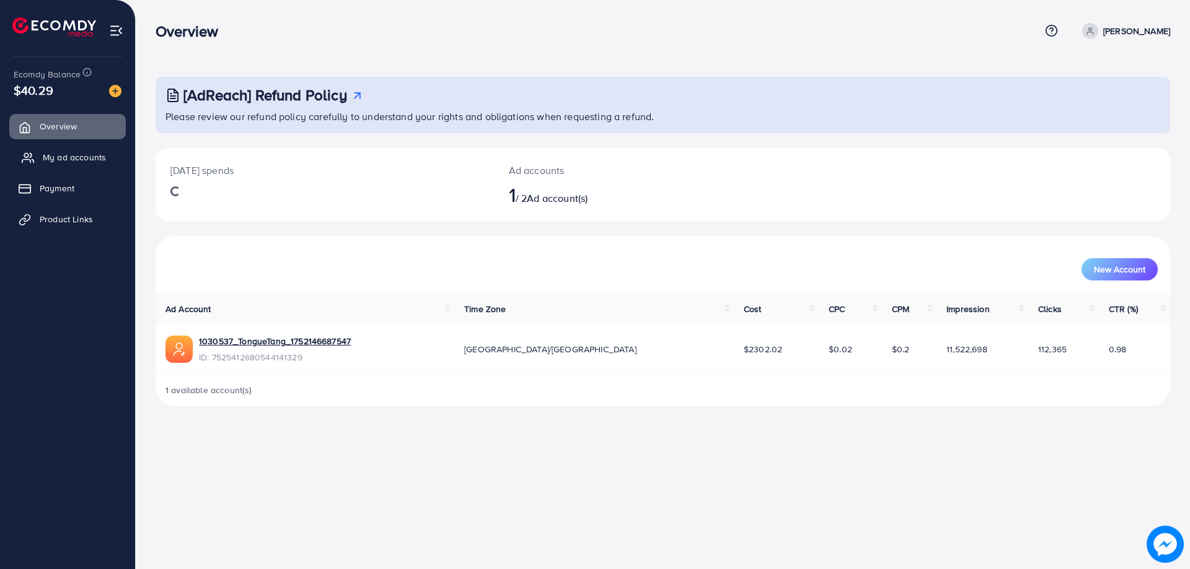 This screenshot has height=569, width=1190. What do you see at coordinates (209, 390) in the screenshot?
I see `span: 1 available account(s)` at bounding box center [209, 390].